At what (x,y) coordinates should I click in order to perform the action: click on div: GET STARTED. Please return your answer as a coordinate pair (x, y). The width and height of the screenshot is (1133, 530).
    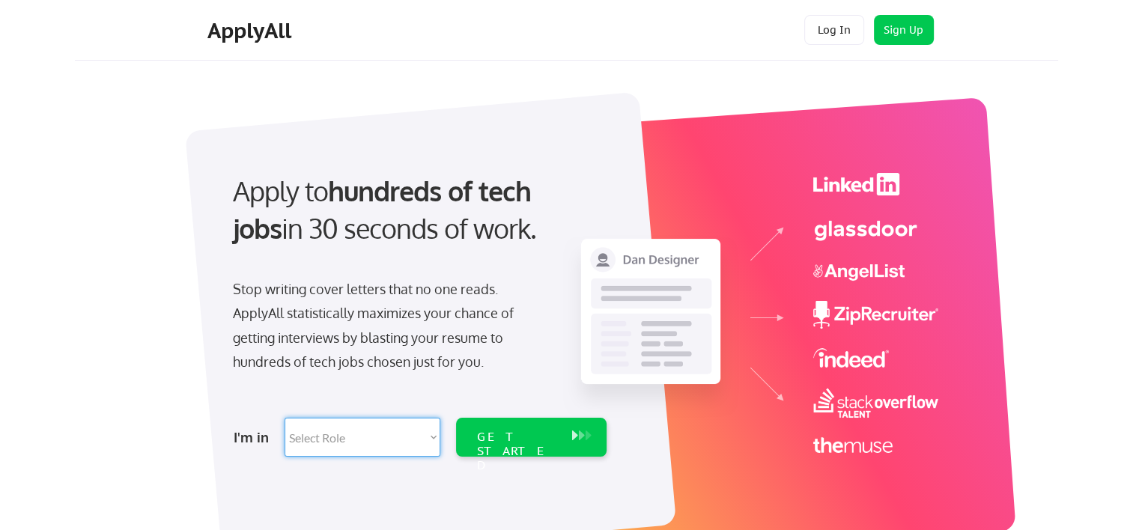
    Looking at the image, I should click on (517, 451).